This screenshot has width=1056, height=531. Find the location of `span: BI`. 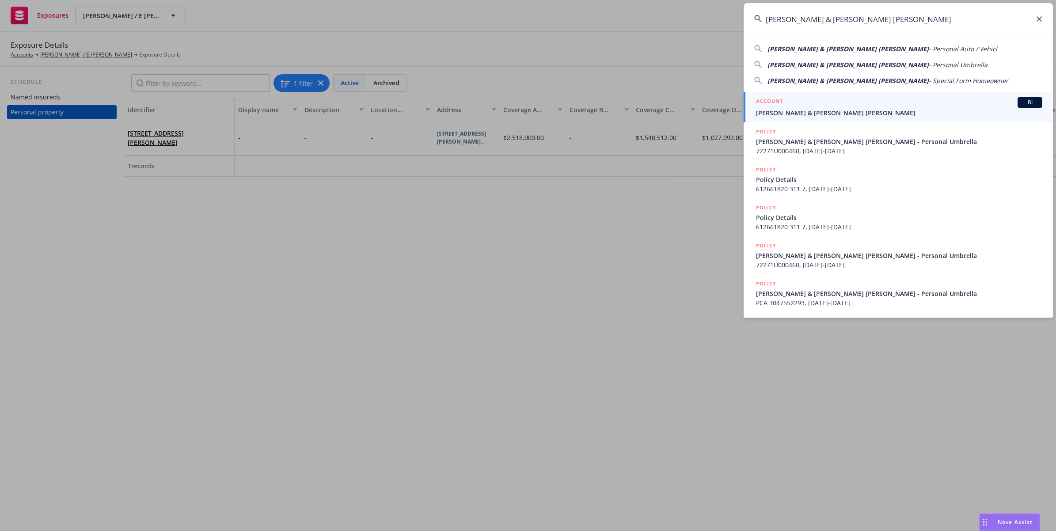

span: BI is located at coordinates (1030, 103).